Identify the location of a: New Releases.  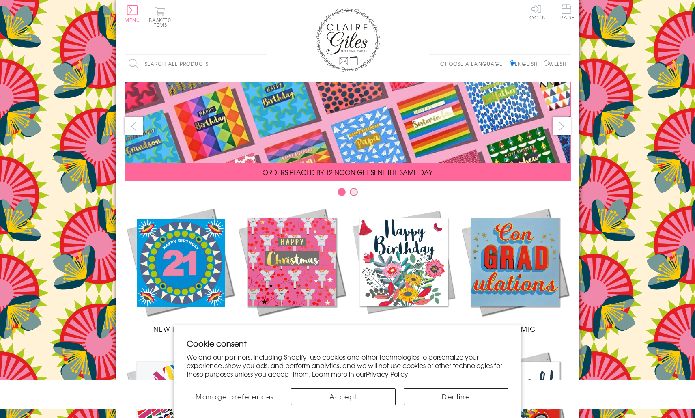
(180, 270).